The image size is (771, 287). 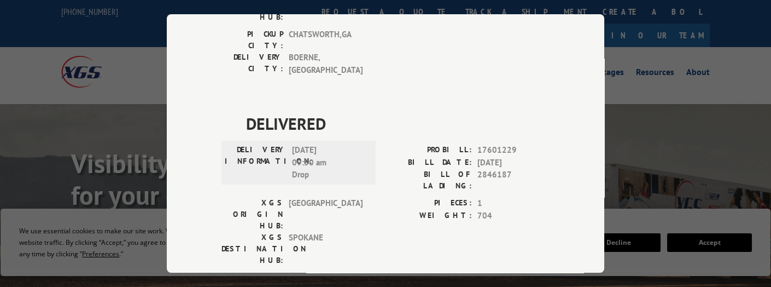 What do you see at coordinates (513, 180) in the screenshot?
I see `span: 2846187` at bounding box center [513, 180].